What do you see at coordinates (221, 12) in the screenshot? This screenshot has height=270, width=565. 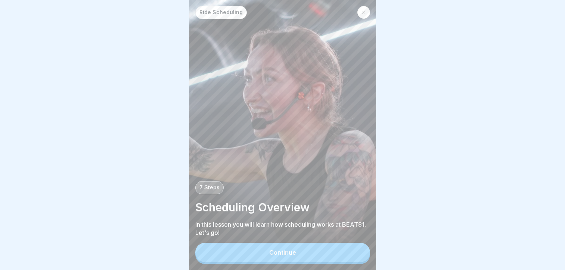 I see `p: Ride Scheduling` at bounding box center [221, 12].